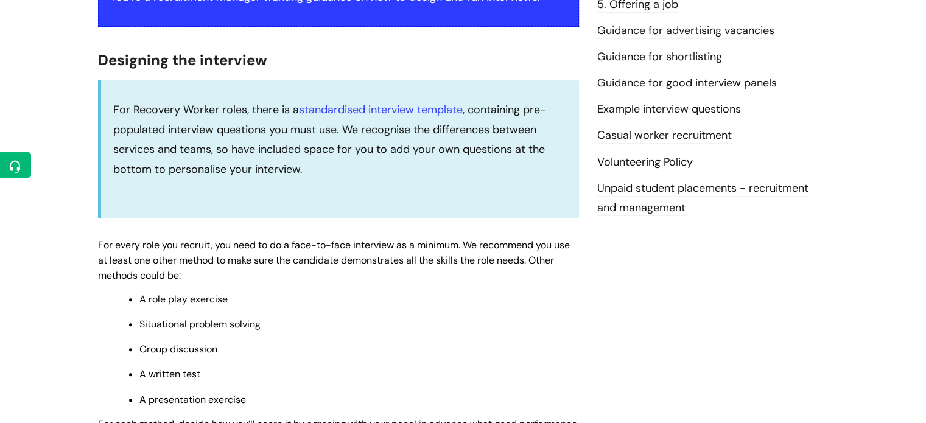  I want to click on a: standardised interview template, so click(381, 110).